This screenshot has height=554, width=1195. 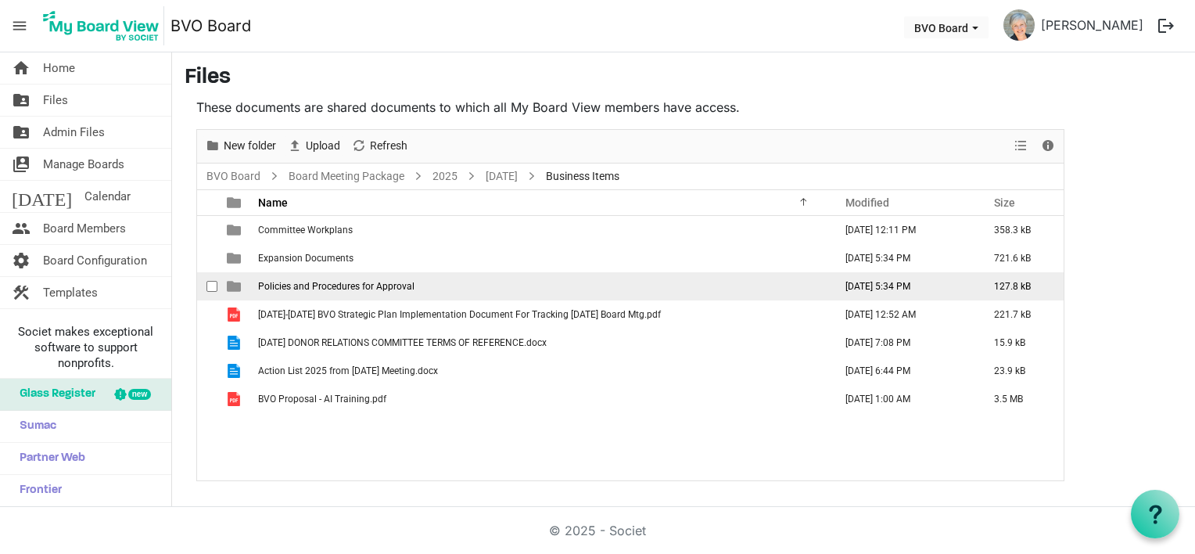 I want to click on span: Expansion Documents, so click(x=306, y=258).